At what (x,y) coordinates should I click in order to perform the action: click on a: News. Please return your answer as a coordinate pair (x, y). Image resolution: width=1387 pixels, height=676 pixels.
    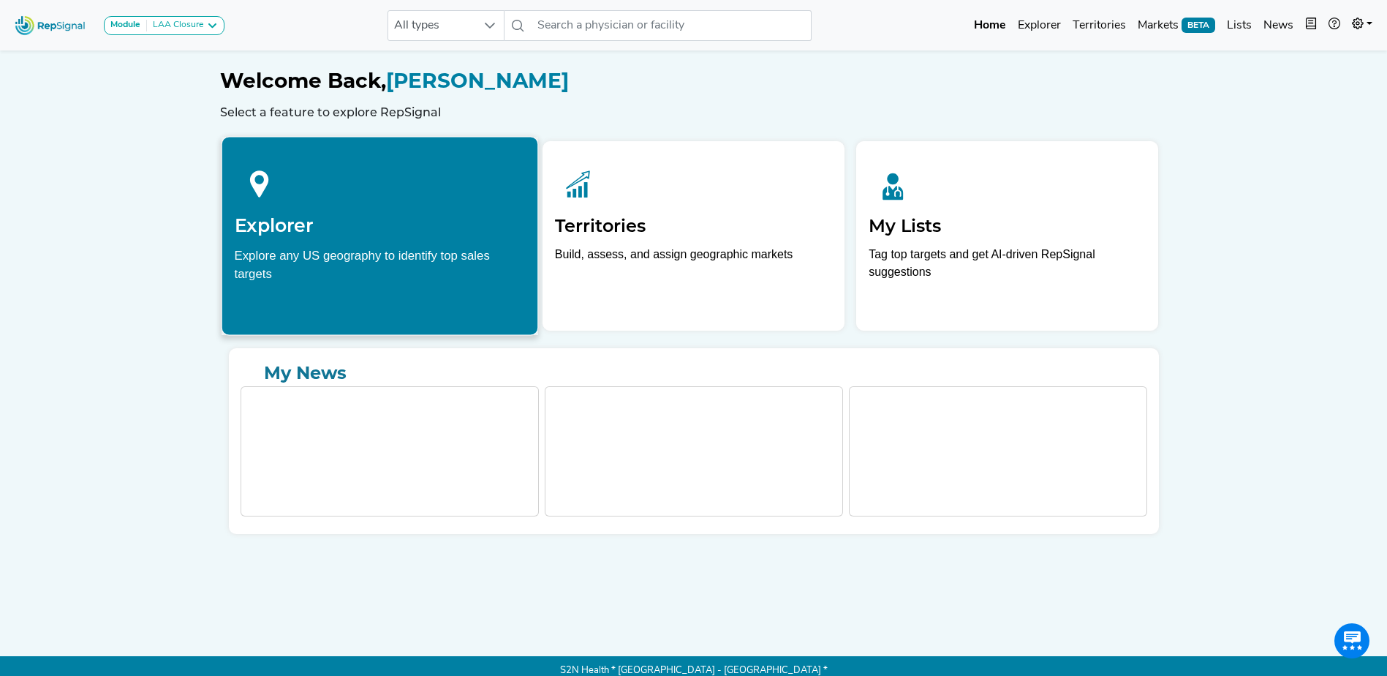
    Looking at the image, I should click on (1278, 26).